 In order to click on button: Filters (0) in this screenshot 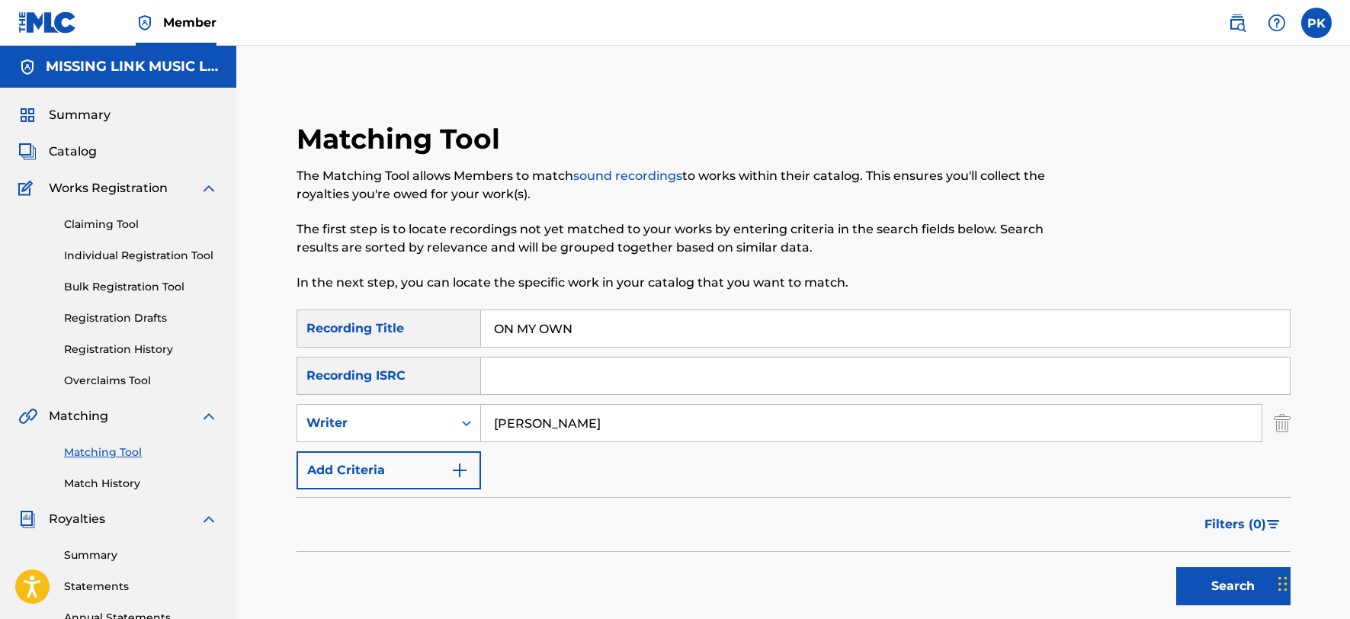, I will do `click(1243, 525)`.